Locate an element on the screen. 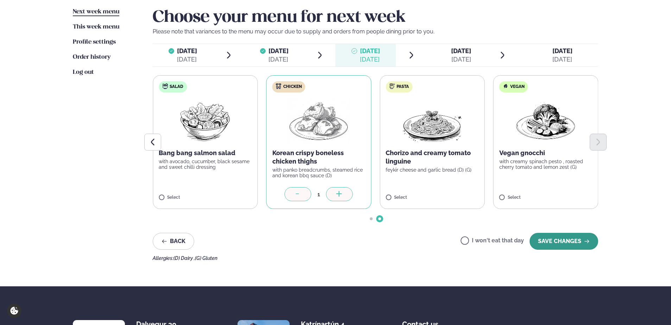 The image size is (671, 325). p: feykir cheese and garlic bread (D) (G) is located at coordinates (432, 170).